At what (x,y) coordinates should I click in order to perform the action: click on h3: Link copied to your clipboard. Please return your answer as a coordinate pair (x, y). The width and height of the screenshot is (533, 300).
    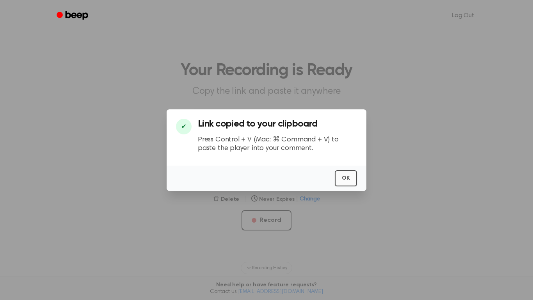
    Looking at the image, I should click on (277, 124).